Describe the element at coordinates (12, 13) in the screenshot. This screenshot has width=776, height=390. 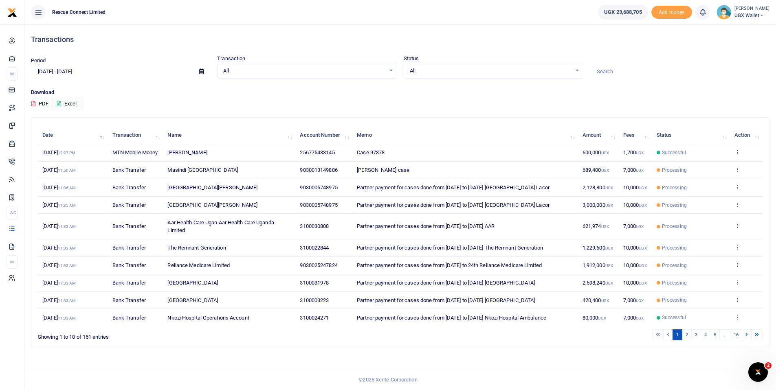
I see `img: logo-small` at that location.